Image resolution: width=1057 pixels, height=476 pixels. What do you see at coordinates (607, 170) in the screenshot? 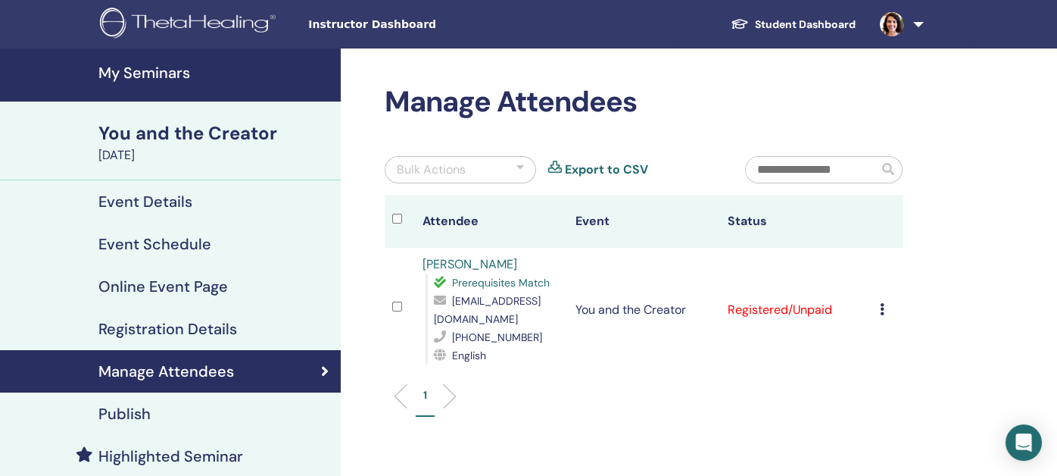
I see `a: Export to CSV` at bounding box center [607, 170].